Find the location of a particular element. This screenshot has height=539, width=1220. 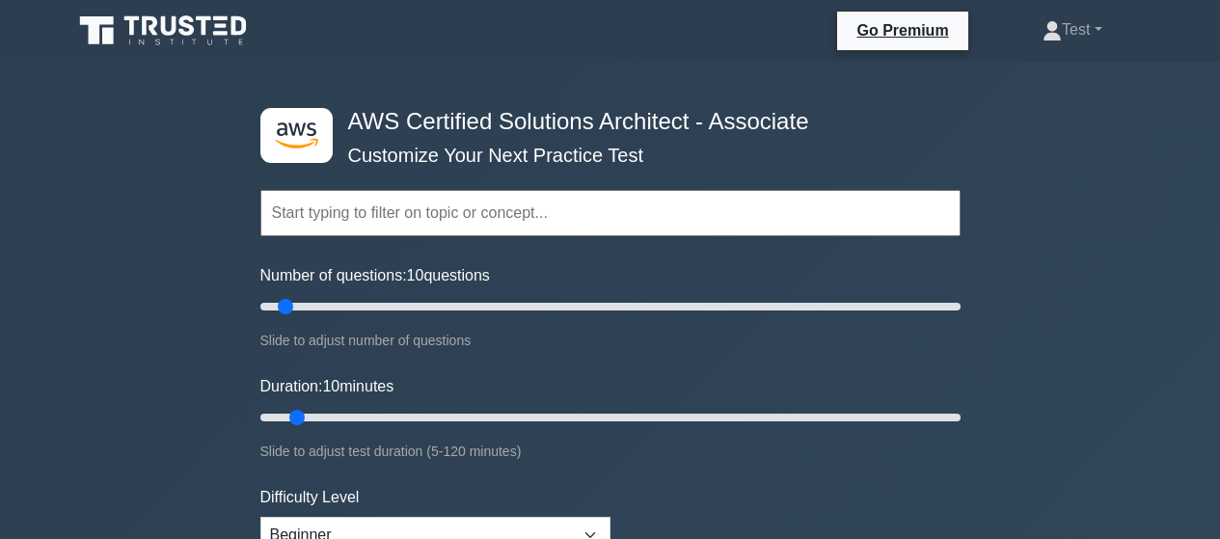

label: Duration: minutes is located at coordinates (327, 387).